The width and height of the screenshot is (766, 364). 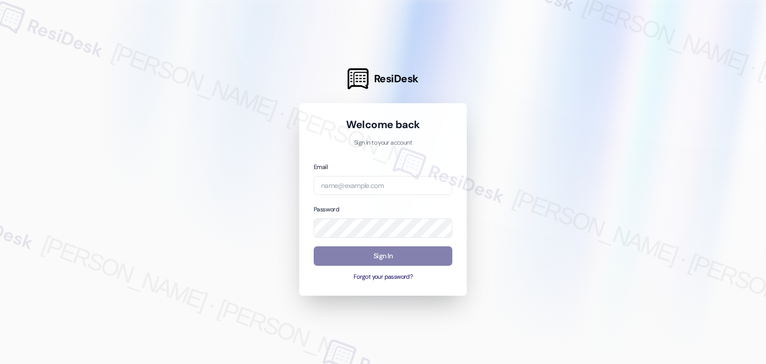 I want to click on button: Sign In, so click(x=383, y=256).